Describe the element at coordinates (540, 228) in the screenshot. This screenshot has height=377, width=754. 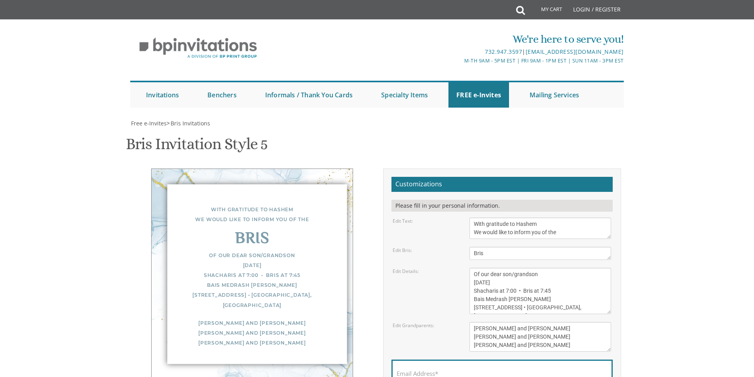
I see `textarea: With gratitude to Hashem We would like to inform you of the` at that location.